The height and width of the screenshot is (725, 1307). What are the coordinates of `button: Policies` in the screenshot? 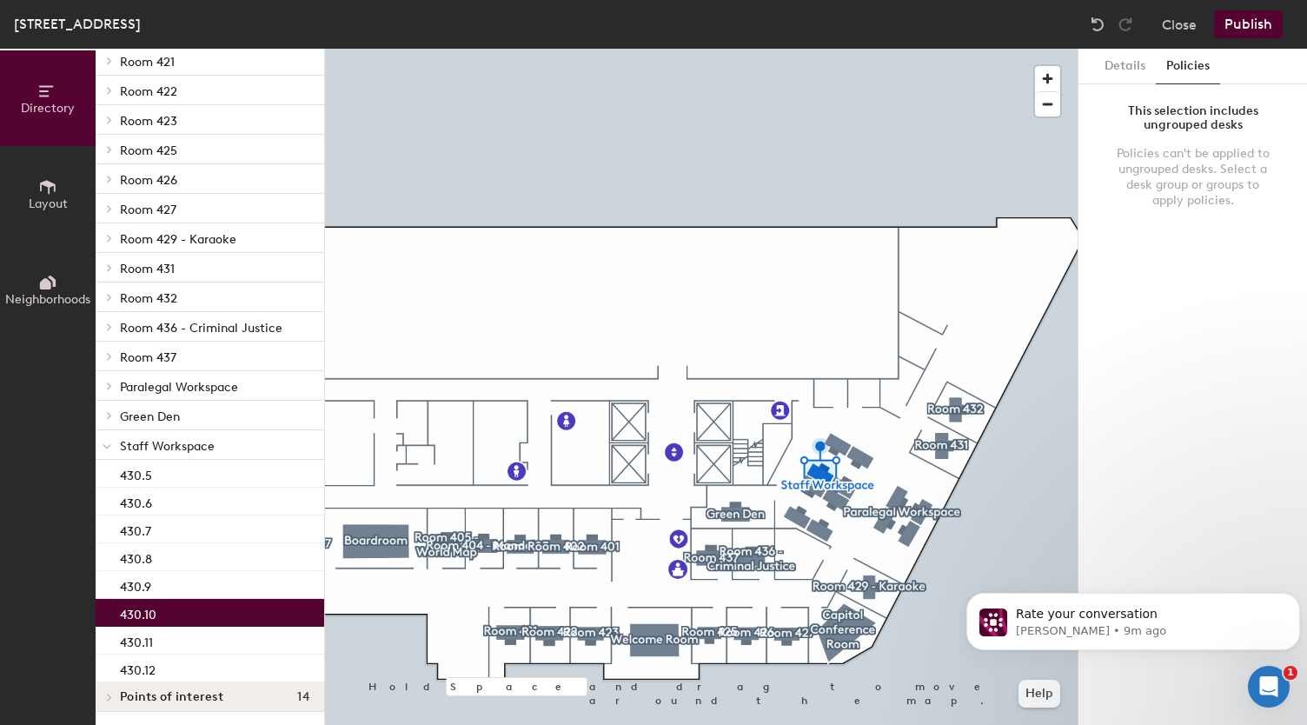 It's located at (1188, 66).